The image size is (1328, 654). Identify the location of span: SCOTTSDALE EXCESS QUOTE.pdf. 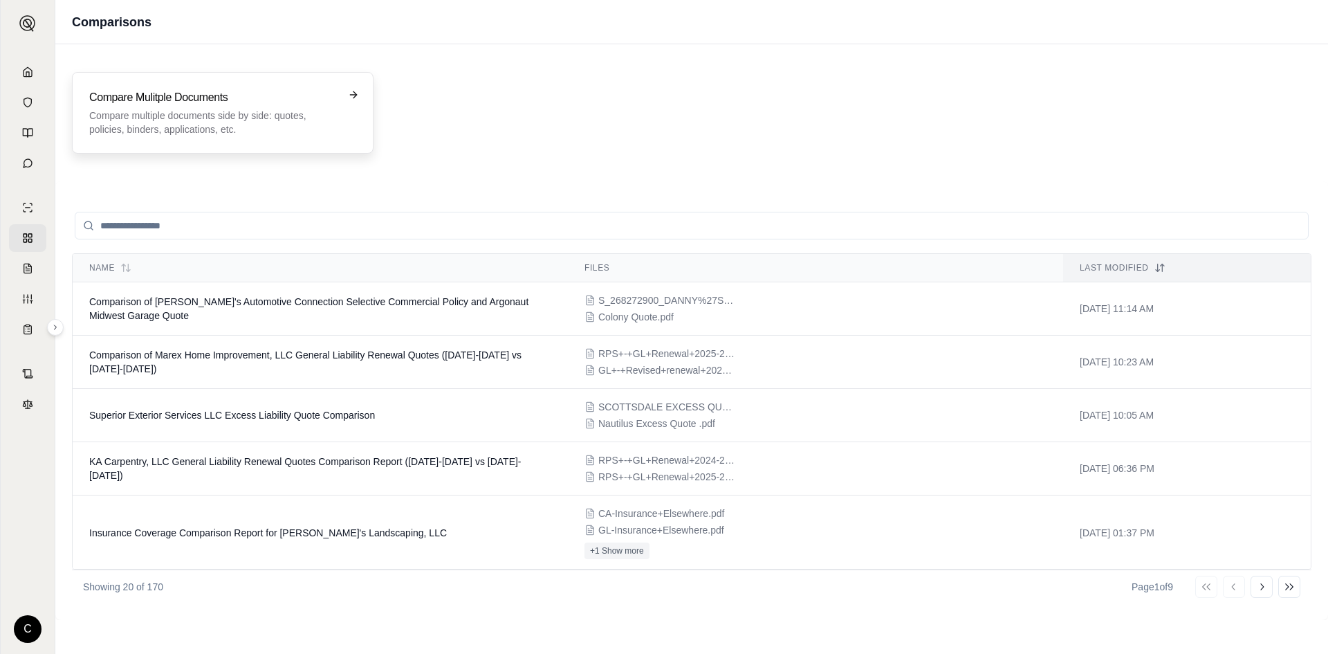
(668, 407).